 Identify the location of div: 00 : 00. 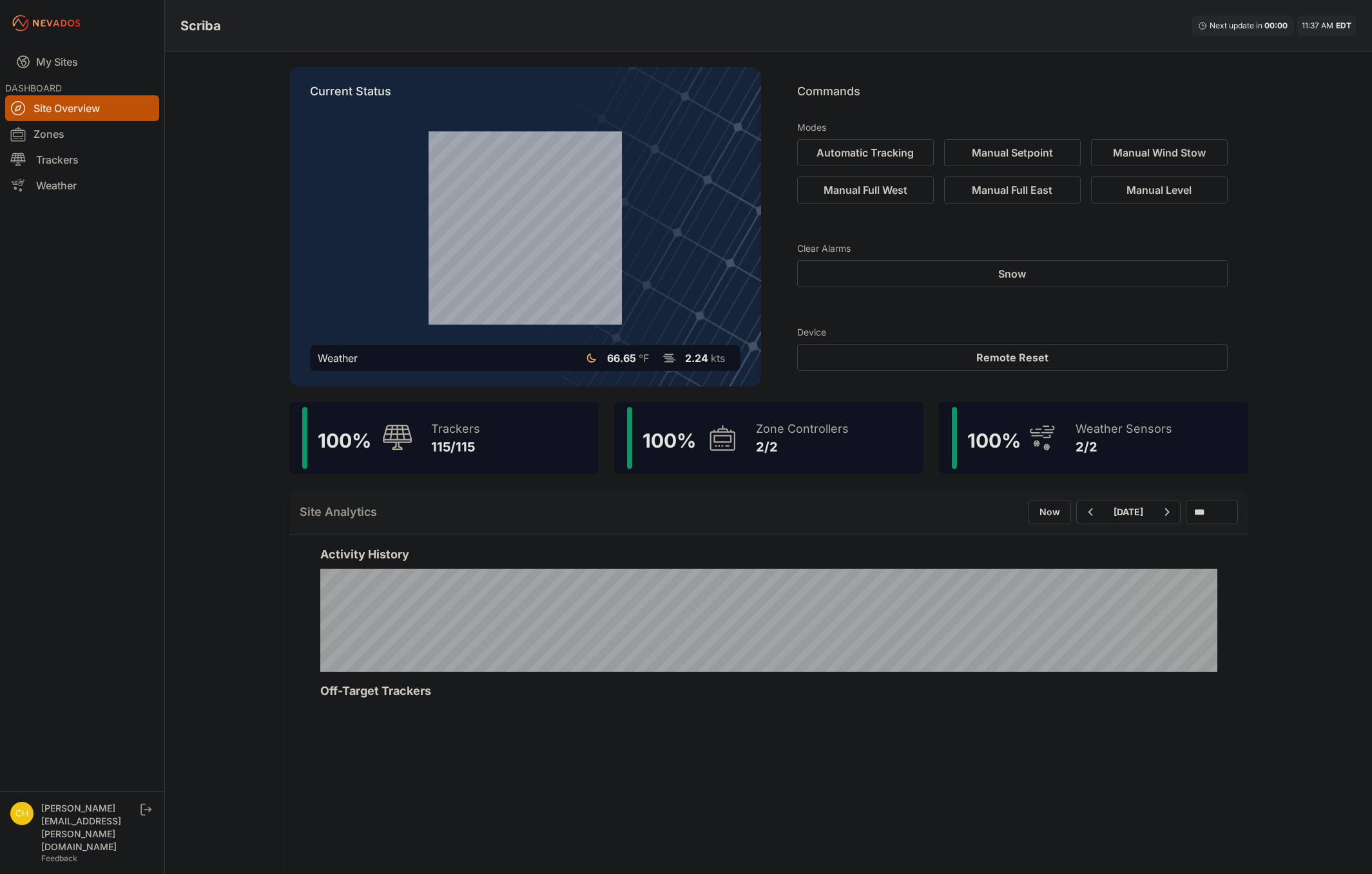
(1276, 26).